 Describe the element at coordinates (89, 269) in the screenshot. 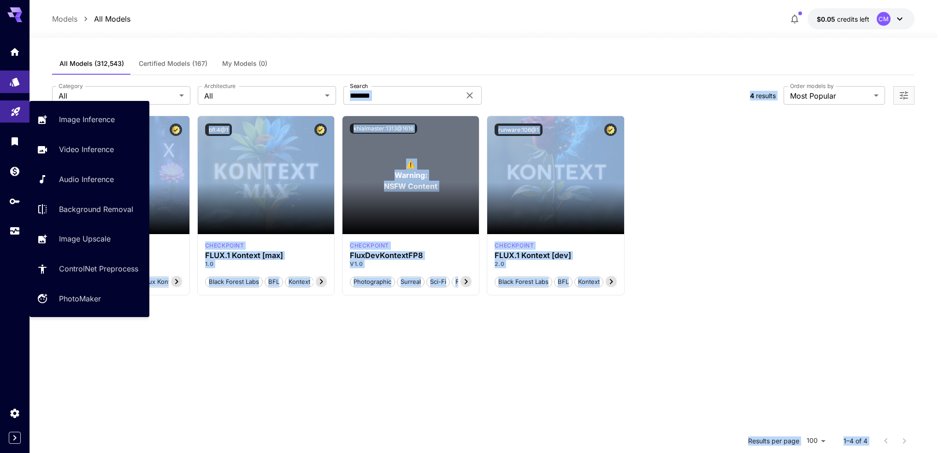

I see `a: ControlNet Preprocess` at that location.